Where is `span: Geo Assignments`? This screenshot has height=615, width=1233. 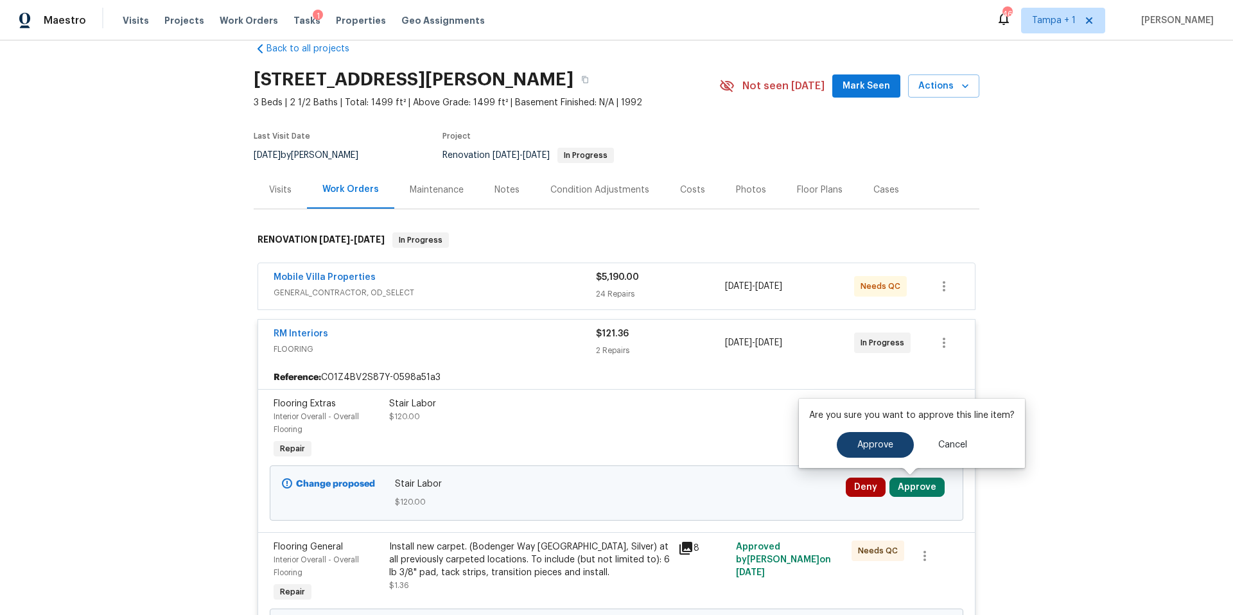
span: Geo Assignments is located at coordinates (443, 21).